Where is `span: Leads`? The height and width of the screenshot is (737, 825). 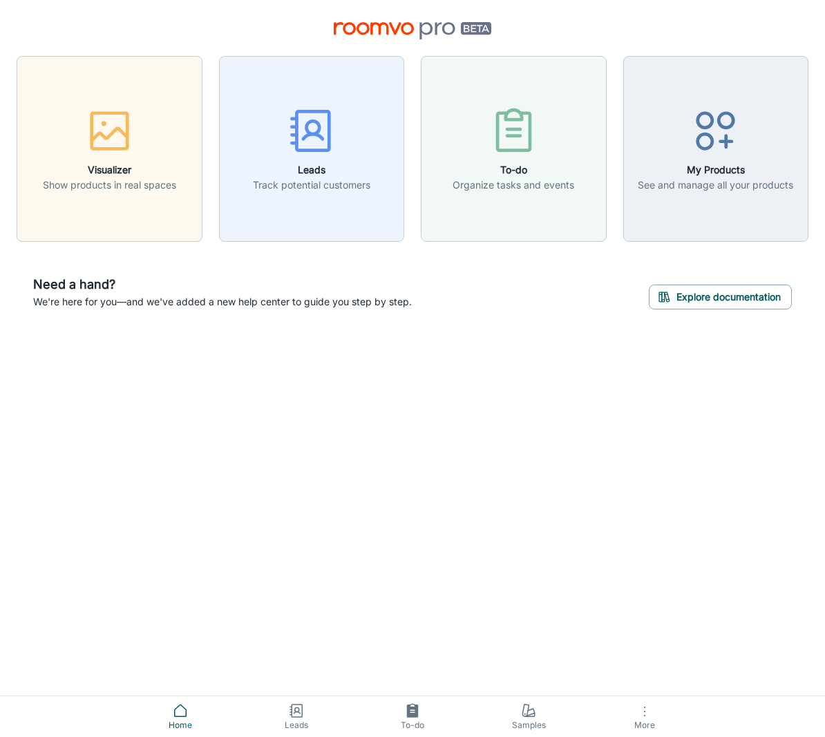 span: Leads is located at coordinates (296, 725).